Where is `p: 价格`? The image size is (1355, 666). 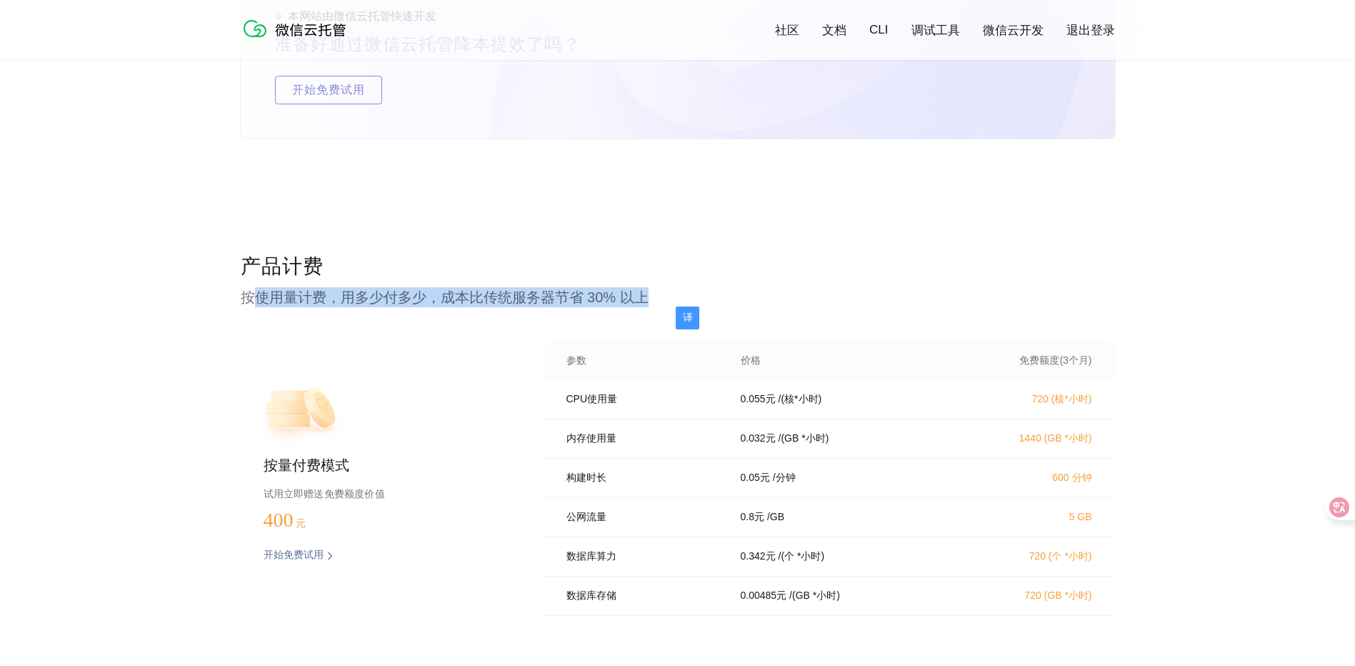 p: 价格 is located at coordinates (751, 361).